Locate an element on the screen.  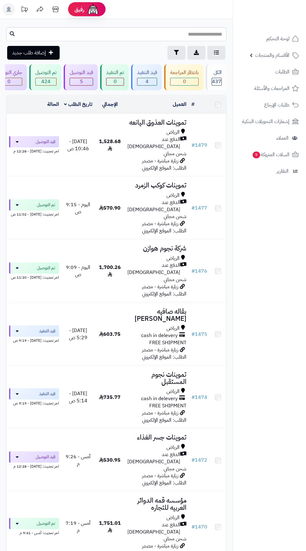
a: #1472 is located at coordinates (199, 460).